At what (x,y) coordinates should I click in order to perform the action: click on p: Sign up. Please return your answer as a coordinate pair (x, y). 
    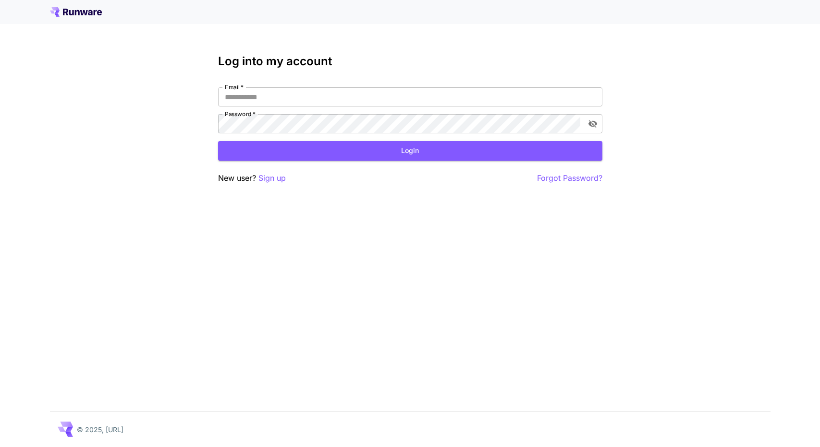
    Looking at the image, I should click on (272, 178).